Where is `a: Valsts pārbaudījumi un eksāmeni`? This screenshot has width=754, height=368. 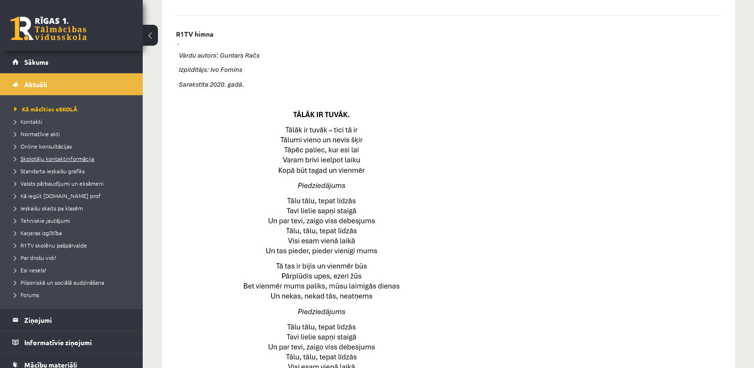
a: Valsts pārbaudījumi un eksāmeni is located at coordinates (74, 183).